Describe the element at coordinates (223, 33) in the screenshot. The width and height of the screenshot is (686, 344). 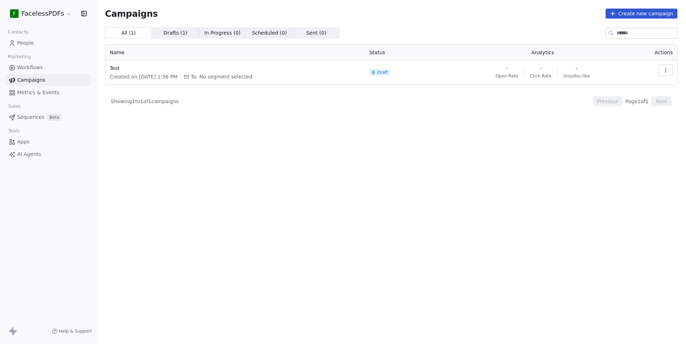
I see `span: In Progress ( 0 )` at that location.